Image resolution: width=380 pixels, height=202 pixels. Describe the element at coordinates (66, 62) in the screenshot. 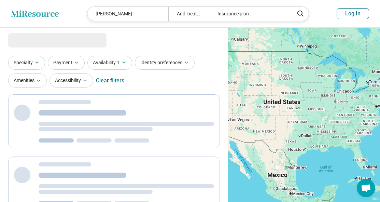

I see `button: Payment` at that location.